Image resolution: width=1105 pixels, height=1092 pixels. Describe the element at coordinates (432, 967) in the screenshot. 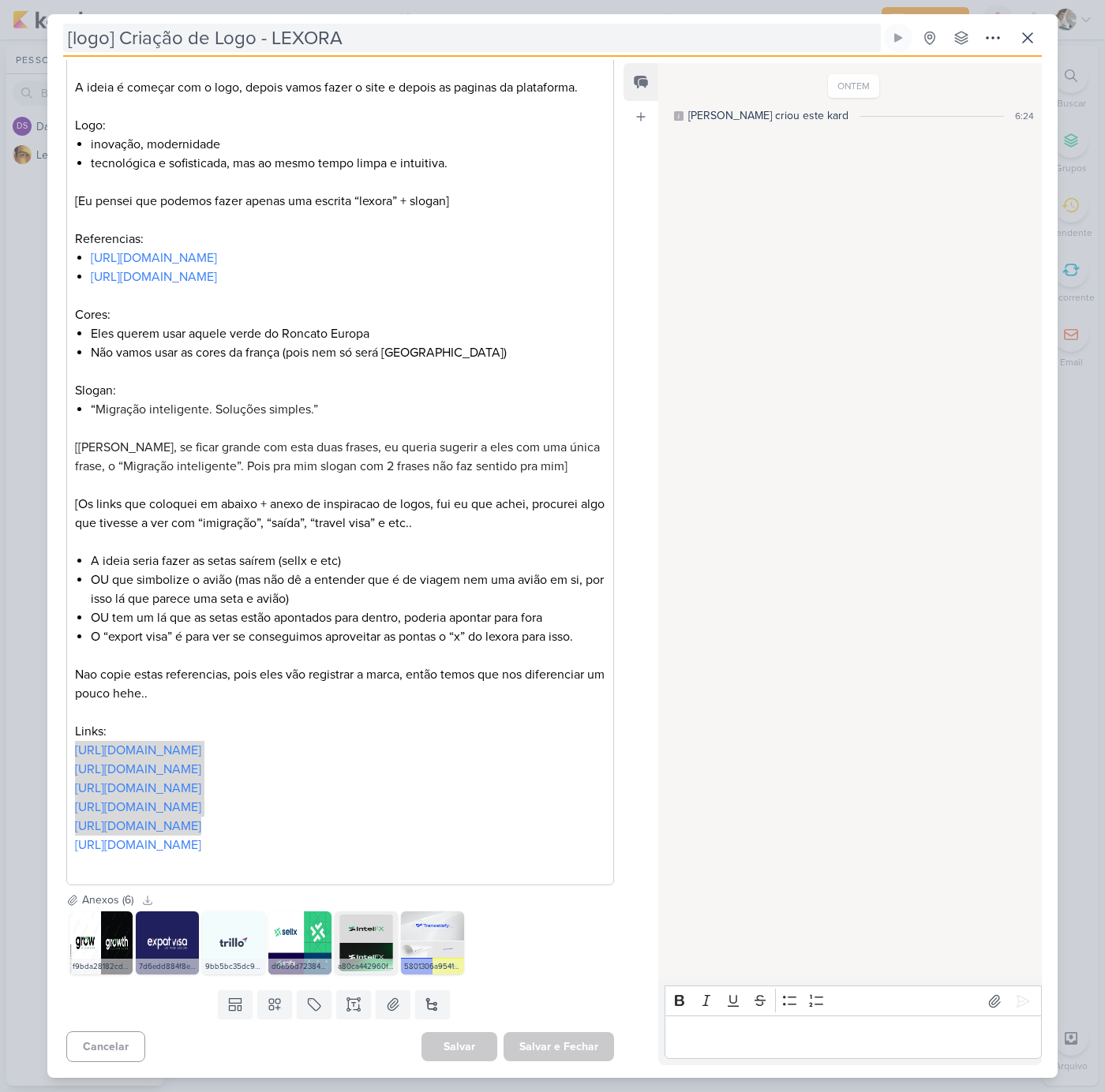

I see `div: 5801306a954196c43572e16376c3b326.jpg` at that location.